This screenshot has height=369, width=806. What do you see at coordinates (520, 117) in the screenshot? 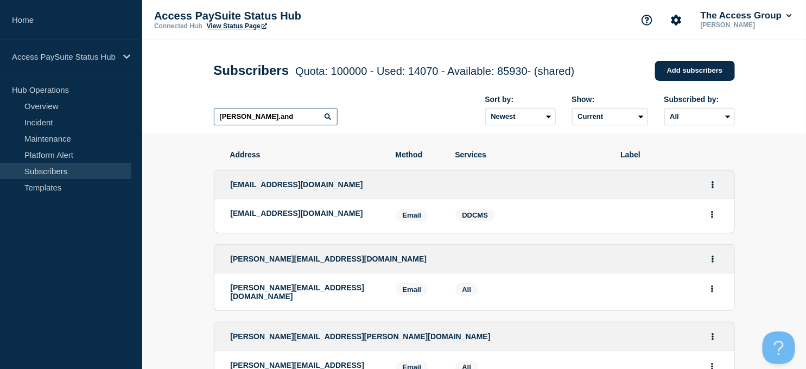
I see `select: Sort by` at bounding box center [520, 117].